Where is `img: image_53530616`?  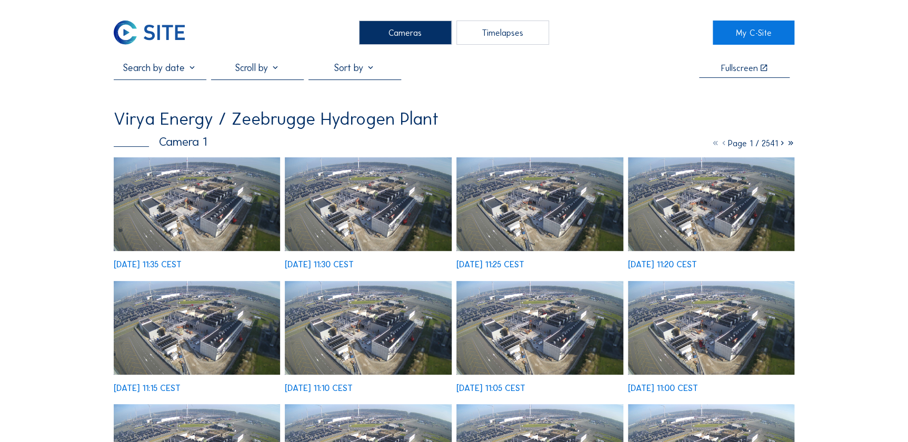
img: image_53530616 is located at coordinates (540, 204).